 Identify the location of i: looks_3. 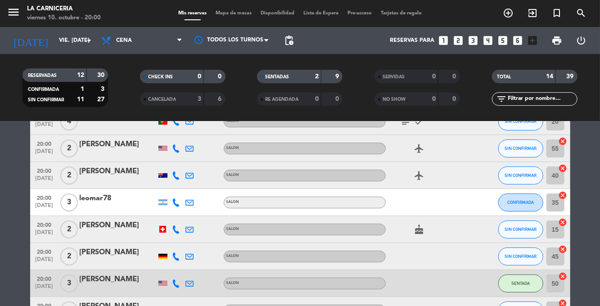
(473, 41).